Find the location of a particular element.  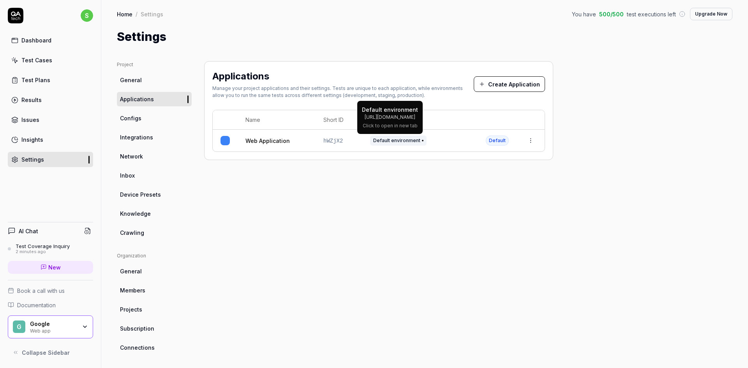

div: Issues is located at coordinates (30, 120).